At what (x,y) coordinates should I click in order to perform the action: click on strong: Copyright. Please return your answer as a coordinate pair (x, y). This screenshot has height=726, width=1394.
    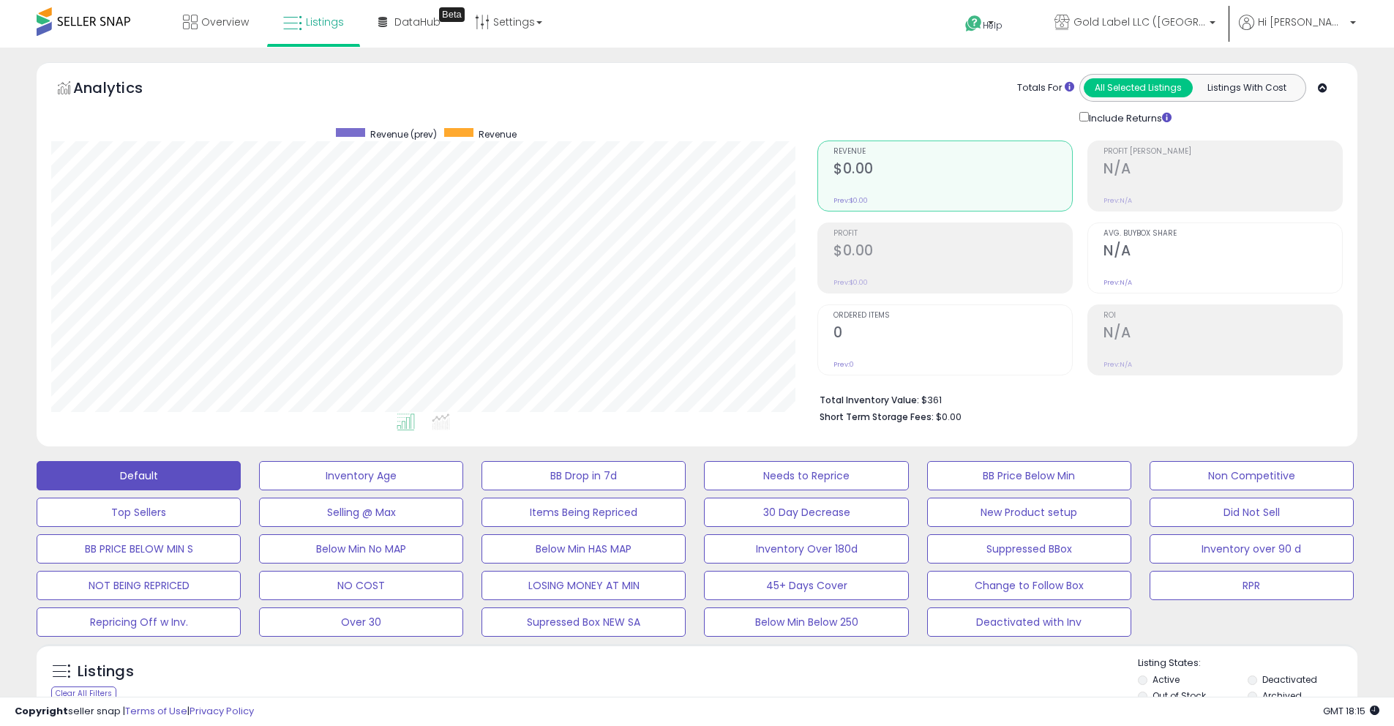
    Looking at the image, I should click on (41, 710).